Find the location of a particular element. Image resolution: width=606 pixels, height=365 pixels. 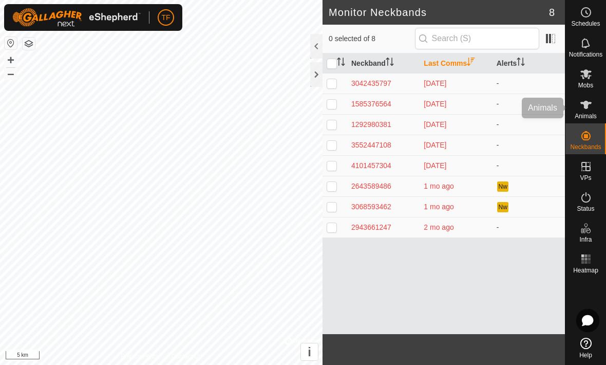

span: Mobs is located at coordinates (586, 85).